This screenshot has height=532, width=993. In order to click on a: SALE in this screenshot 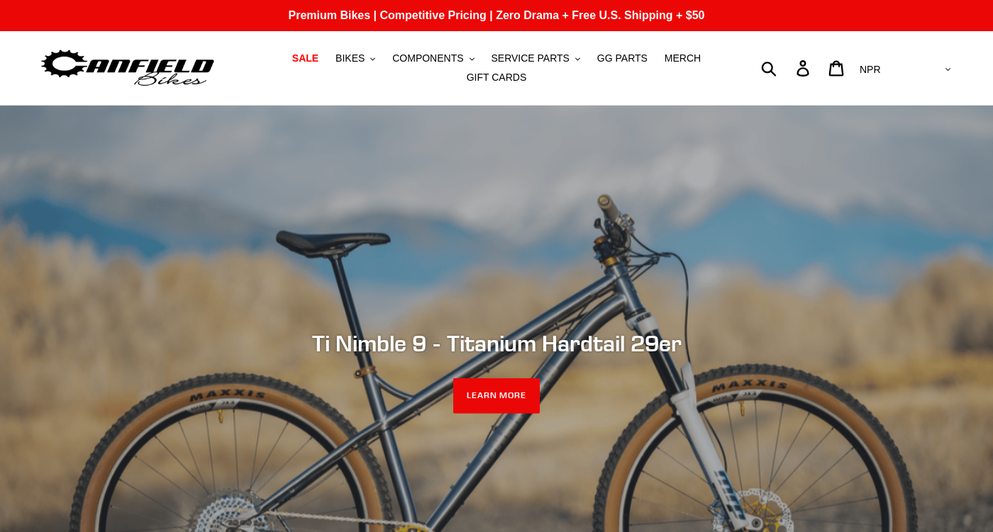, I will do `click(305, 58)`.